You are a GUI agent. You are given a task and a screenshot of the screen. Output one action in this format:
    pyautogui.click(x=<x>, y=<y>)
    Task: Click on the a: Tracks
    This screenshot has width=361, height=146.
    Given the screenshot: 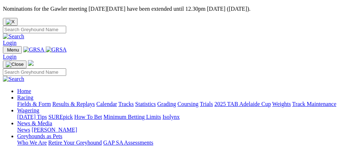 What is the action you would take?
    pyautogui.click(x=126, y=104)
    